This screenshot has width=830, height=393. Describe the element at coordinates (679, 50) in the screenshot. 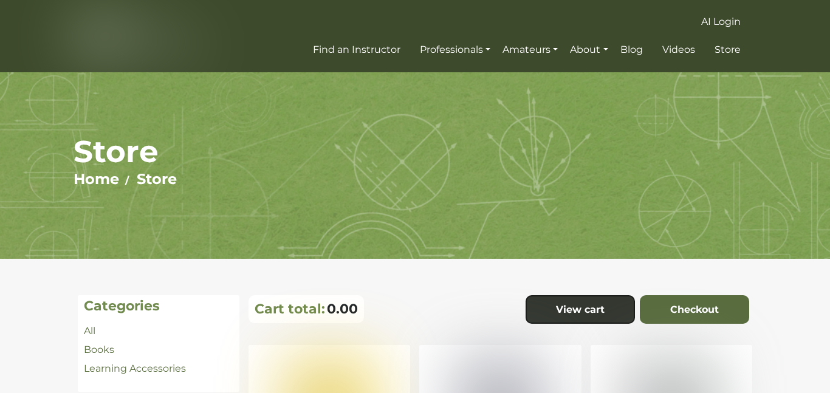

I see `a: Videos` at that location.